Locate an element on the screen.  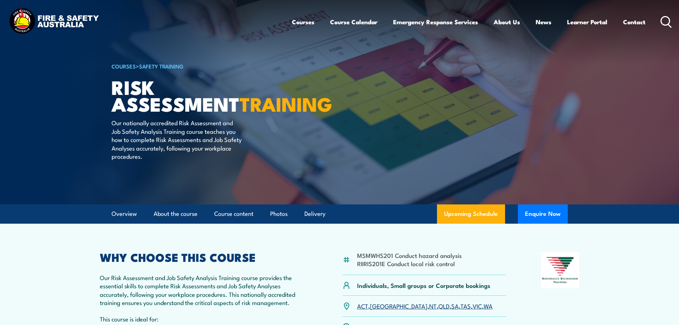
a: Overview is located at coordinates (124, 214).